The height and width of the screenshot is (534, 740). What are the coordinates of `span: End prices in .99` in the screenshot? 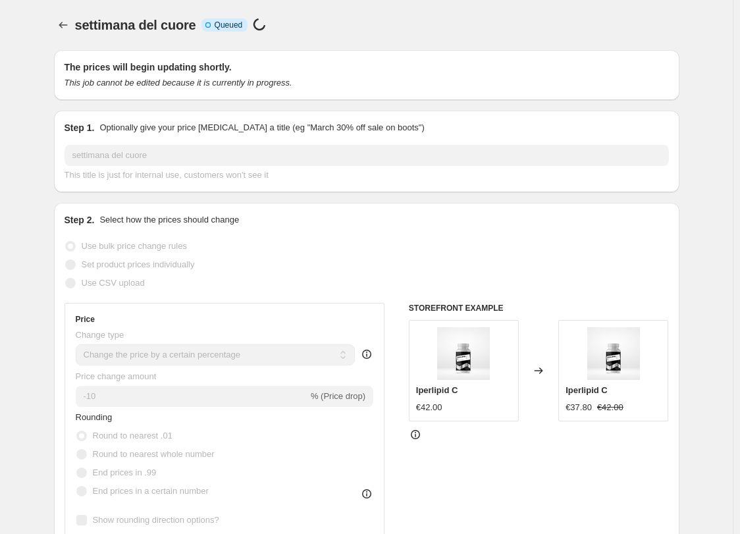 It's located at (124, 472).